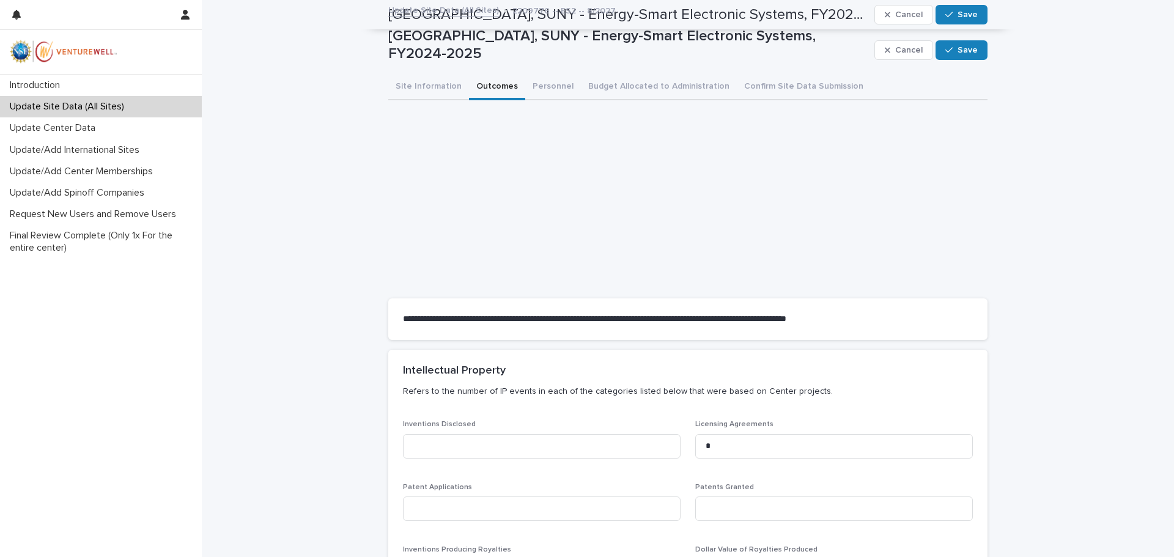  Describe the element at coordinates (428, 87) in the screenshot. I see `button: Site Information` at that location.